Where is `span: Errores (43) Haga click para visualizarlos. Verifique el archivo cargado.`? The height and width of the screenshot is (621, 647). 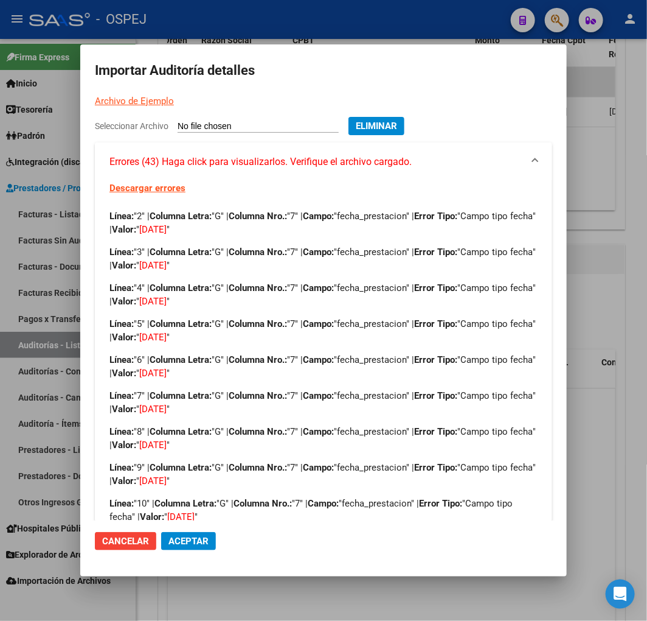 span: Errores (43) Haga click para visualizarlos. Verifique el archivo cargado. is located at coordinates (260, 162).